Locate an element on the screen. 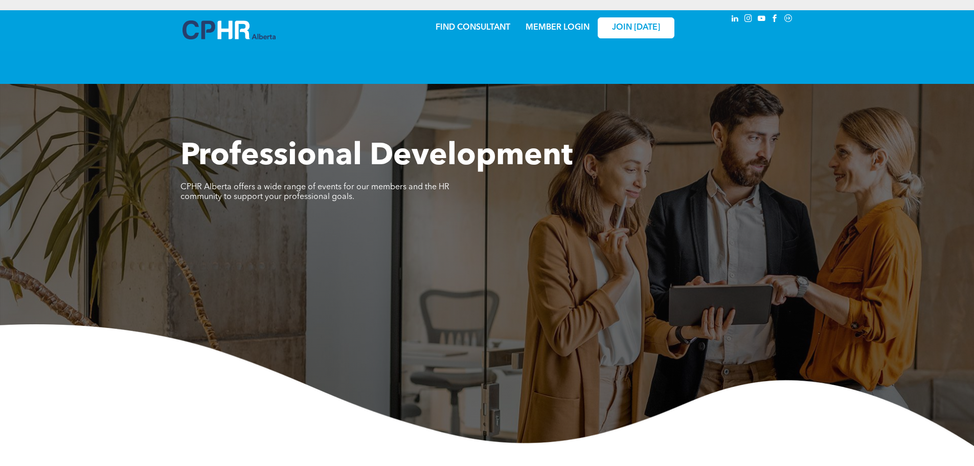 This screenshot has height=466, width=974. a: Social network is located at coordinates (789, 19).